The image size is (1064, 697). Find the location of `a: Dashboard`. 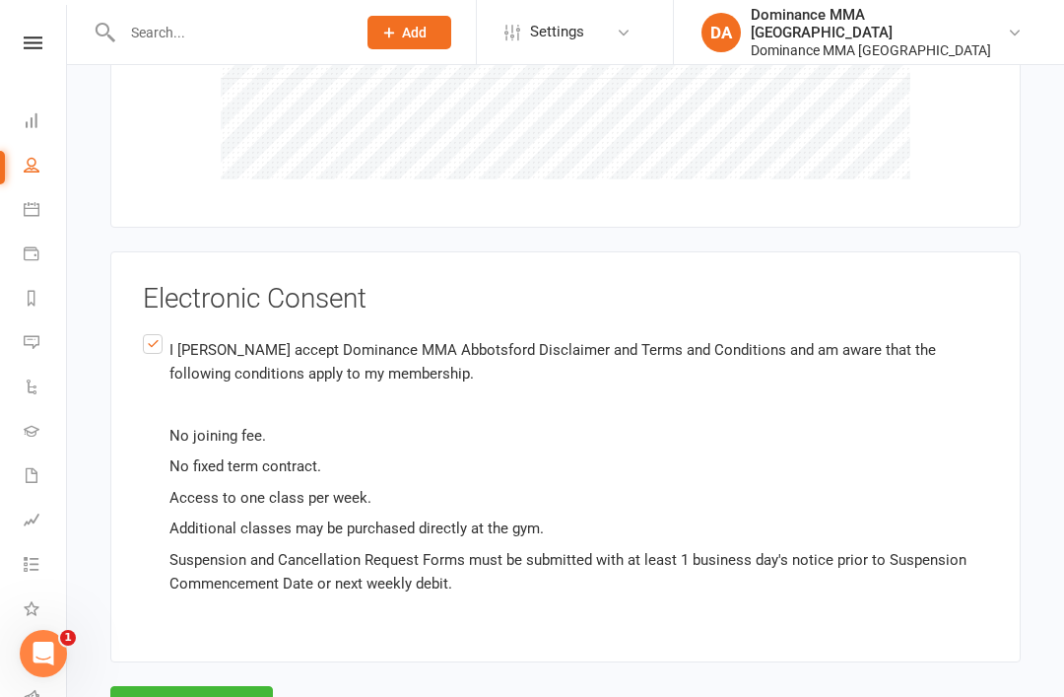

a: Dashboard is located at coordinates (45, 122).